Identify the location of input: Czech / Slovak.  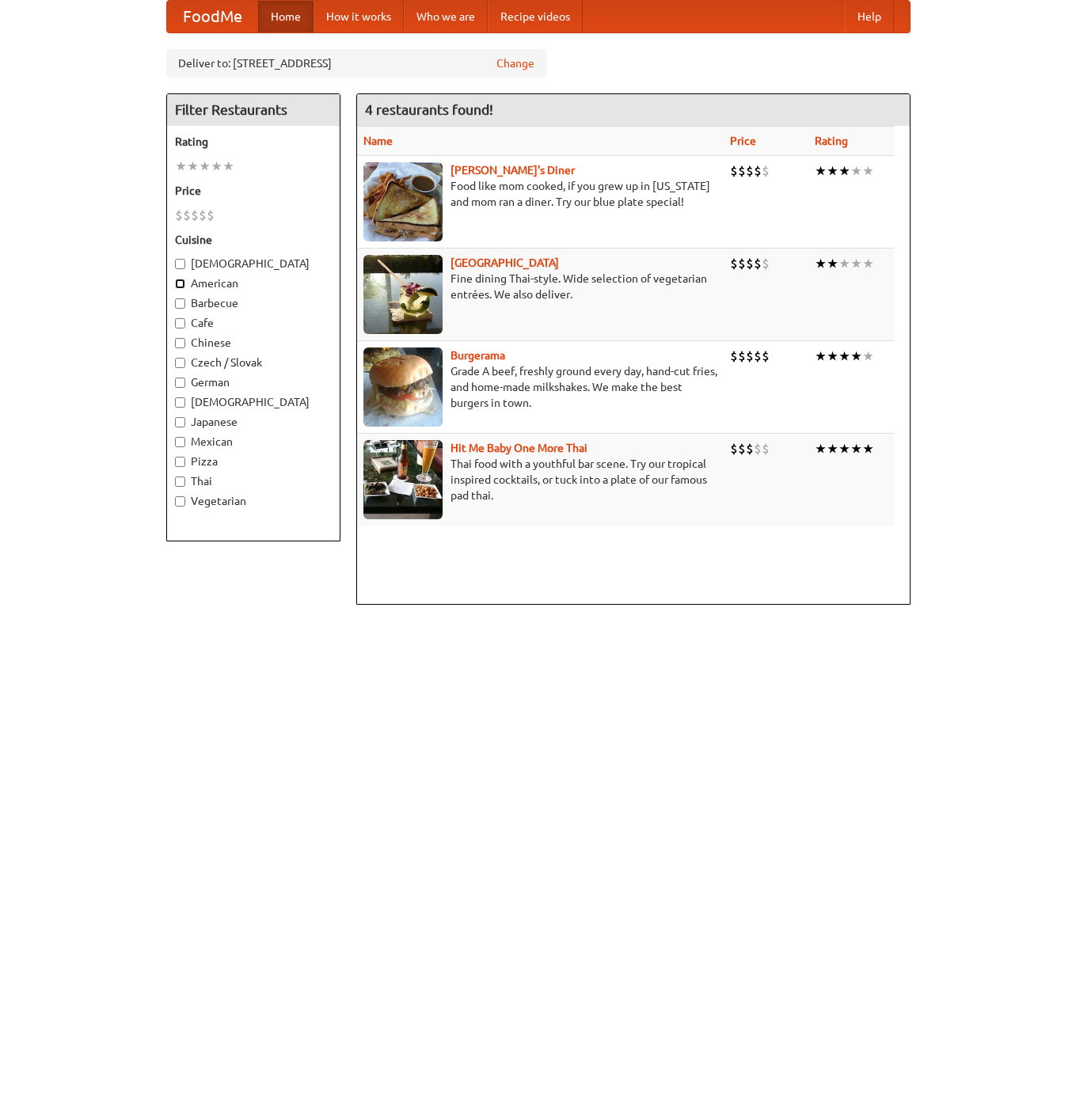
(180, 363).